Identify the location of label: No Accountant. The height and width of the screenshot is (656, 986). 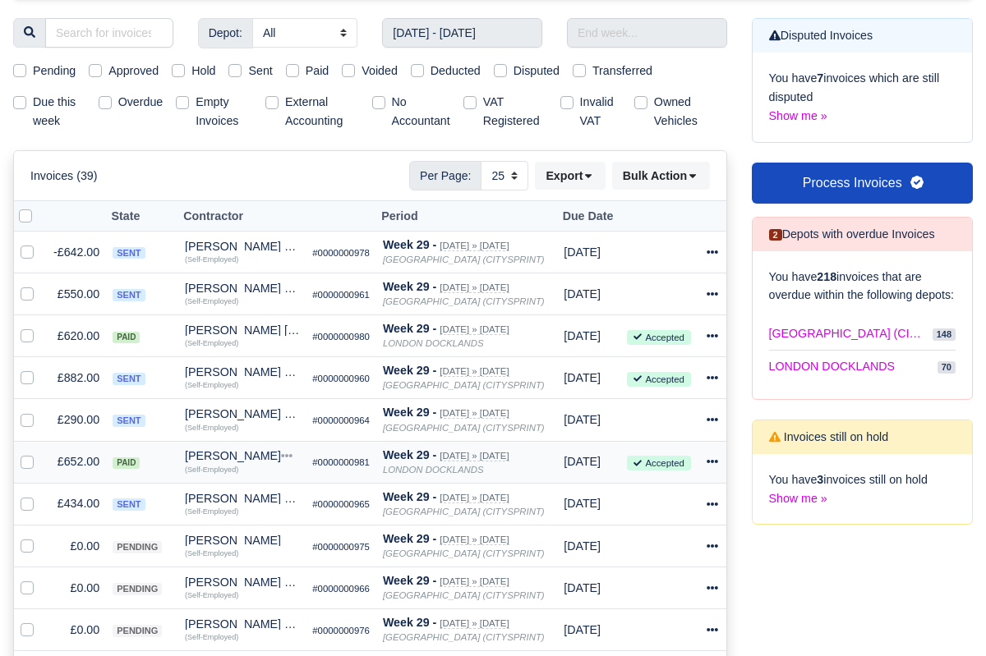
(421, 112).